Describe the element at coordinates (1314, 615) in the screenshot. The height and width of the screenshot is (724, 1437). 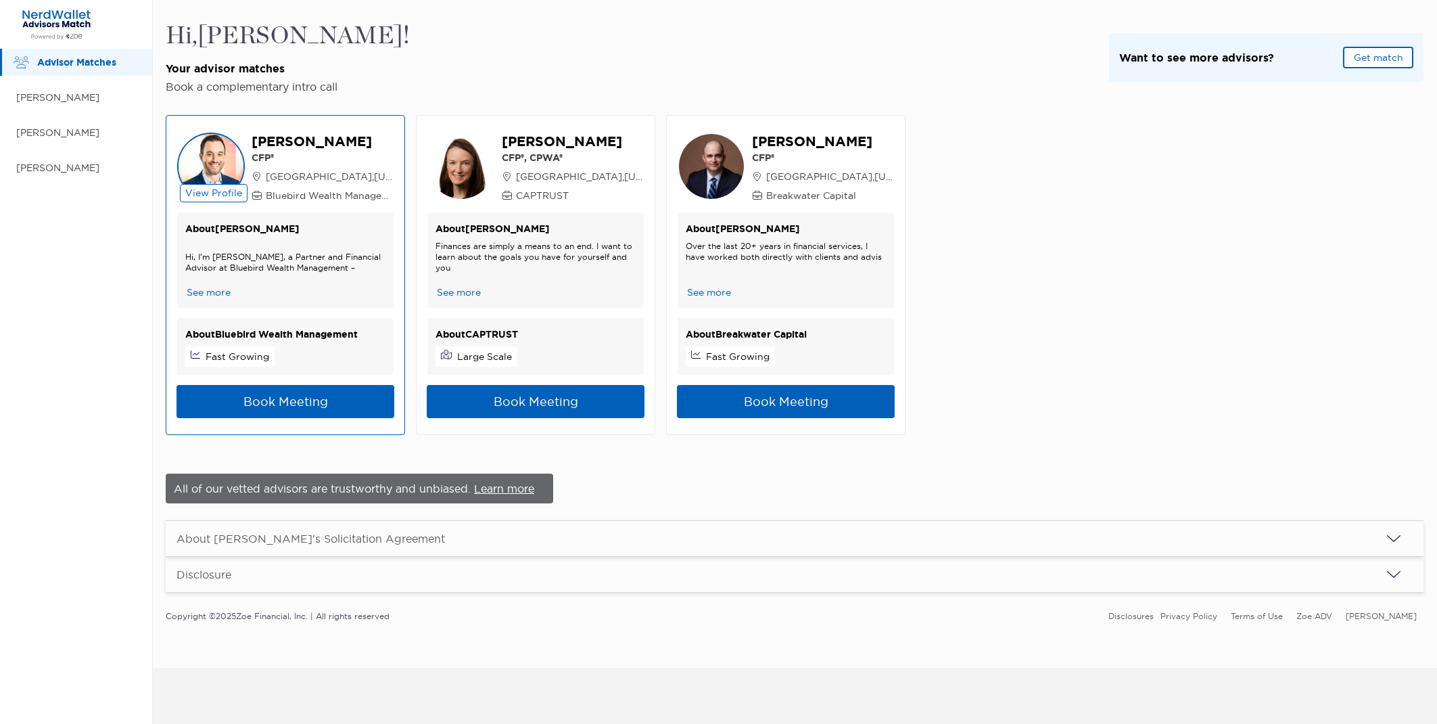
I see `a: Zoe ADV` at that location.